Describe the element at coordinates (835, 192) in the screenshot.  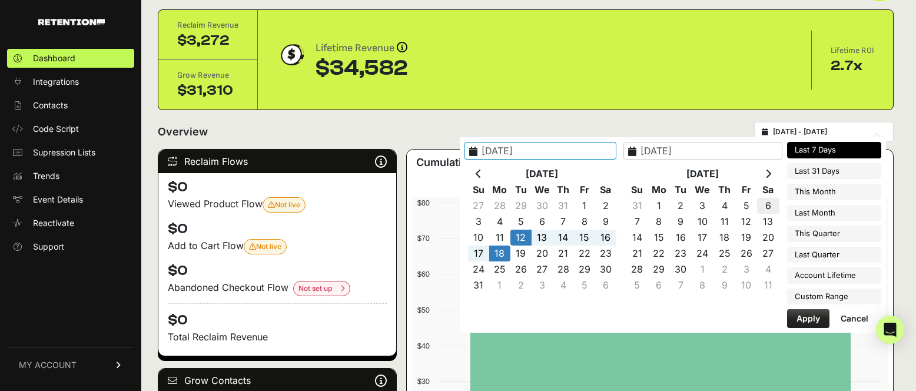
I see `li: This Month` at that location.